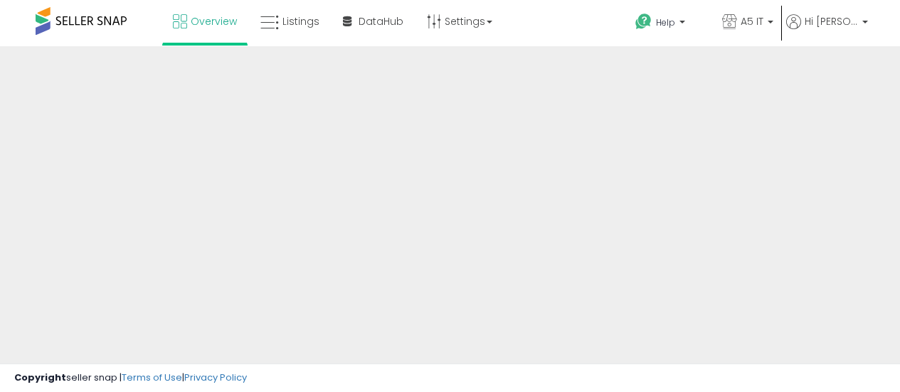 The image size is (900, 392). What do you see at coordinates (214, 21) in the screenshot?
I see `span: Overview` at bounding box center [214, 21].